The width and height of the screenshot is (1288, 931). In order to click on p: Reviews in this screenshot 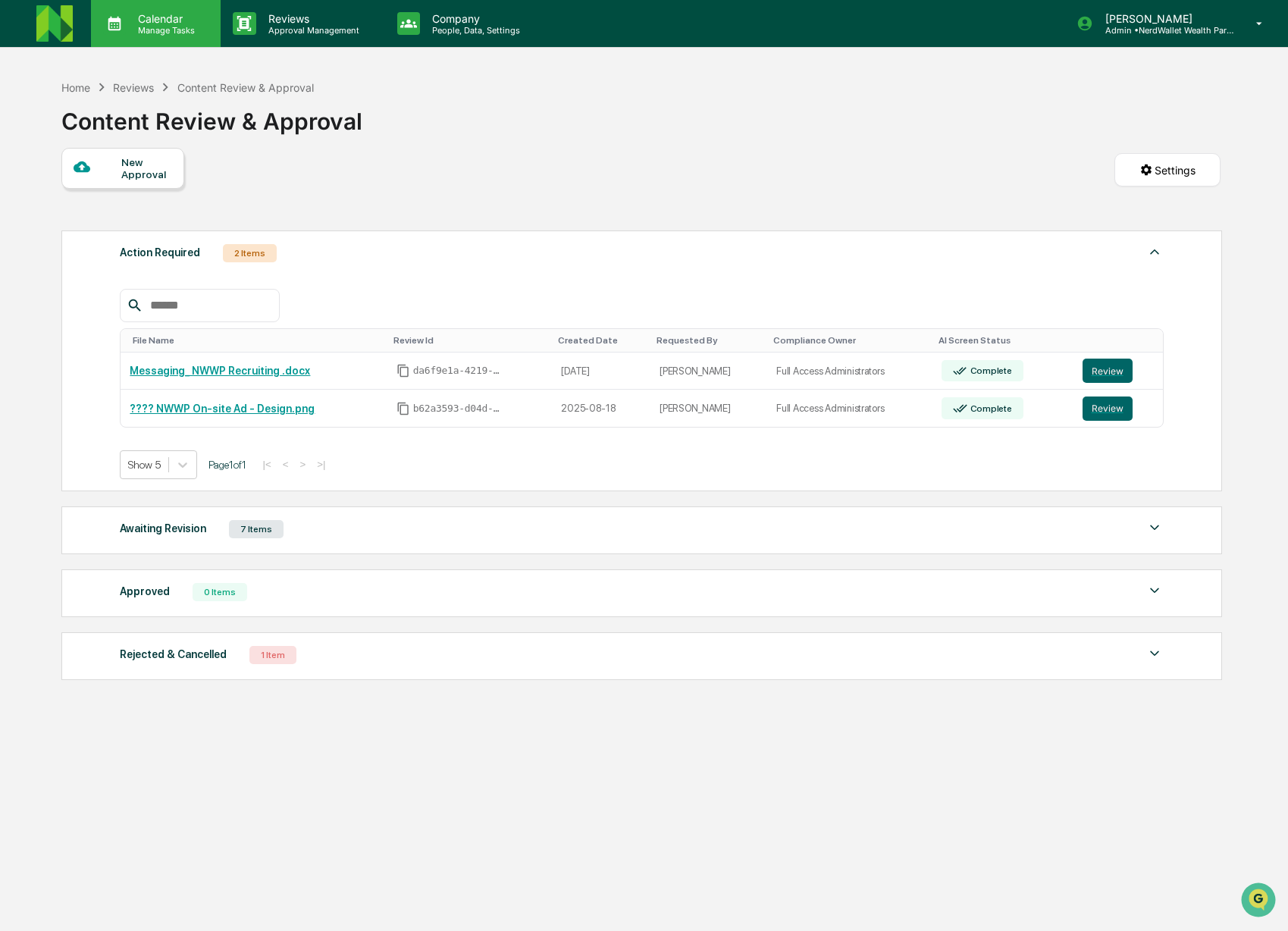, I will do `click(312, 18)`.